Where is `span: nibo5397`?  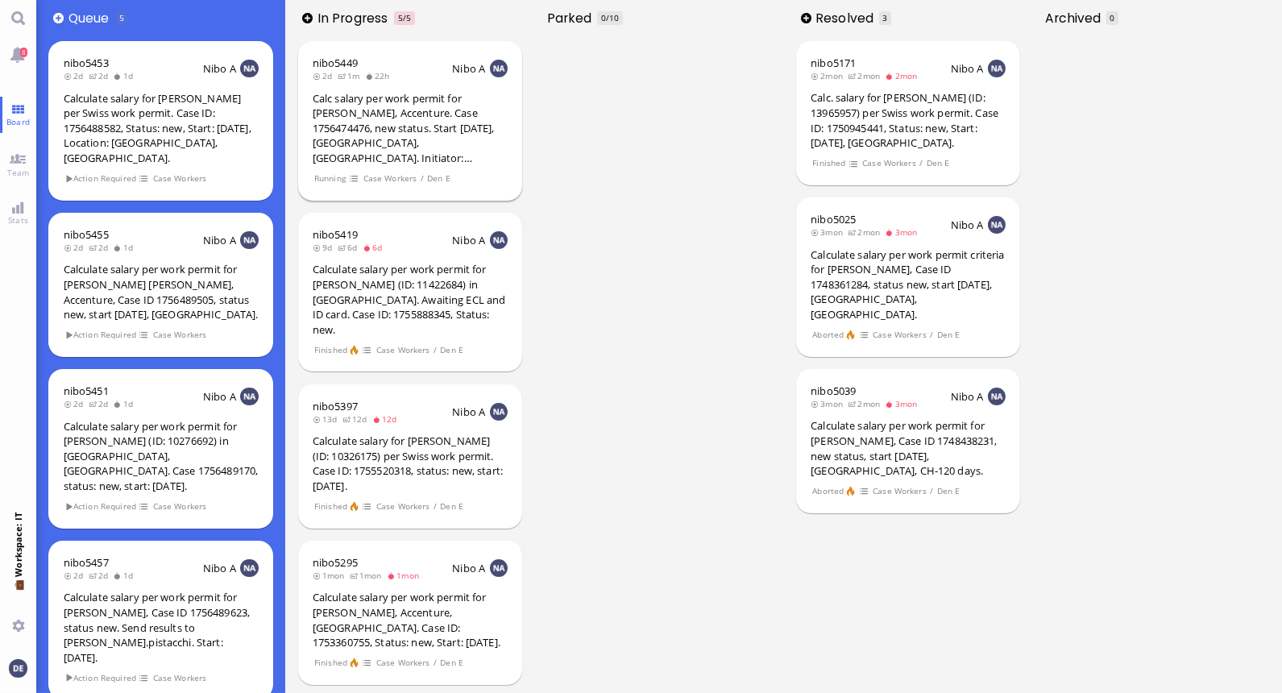
span: nibo5397 is located at coordinates (335, 406).